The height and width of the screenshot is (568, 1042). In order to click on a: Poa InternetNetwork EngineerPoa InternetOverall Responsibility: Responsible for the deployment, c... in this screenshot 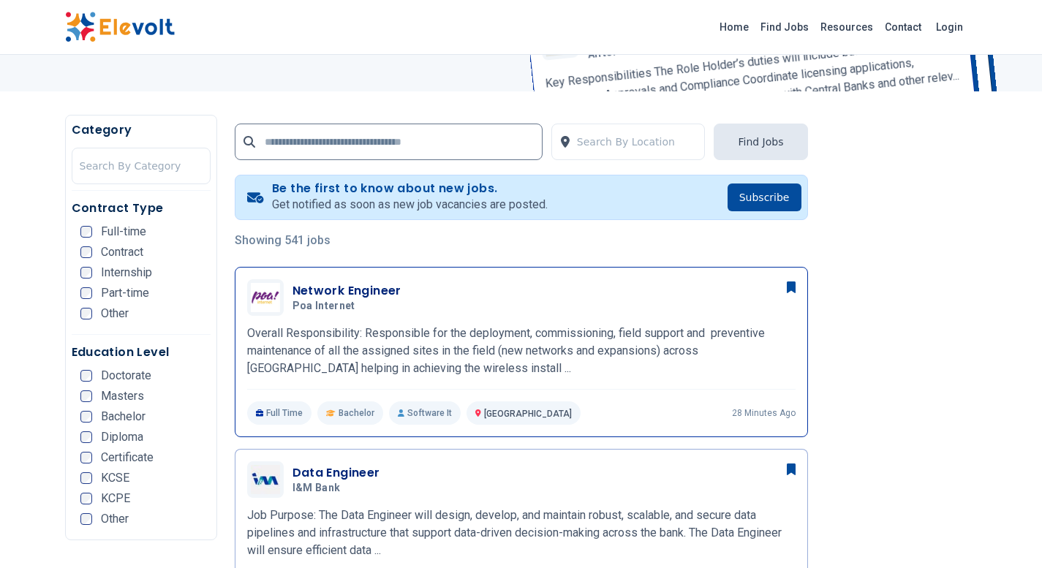, I will do `click(522, 352)`.